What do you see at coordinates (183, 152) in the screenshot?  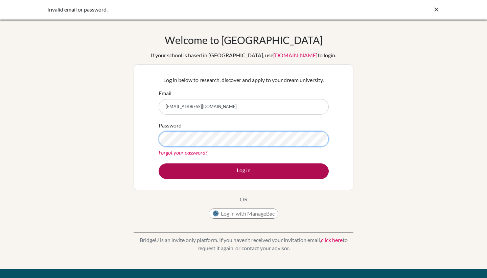 I see `a: Forgot your password?` at bounding box center [183, 152].